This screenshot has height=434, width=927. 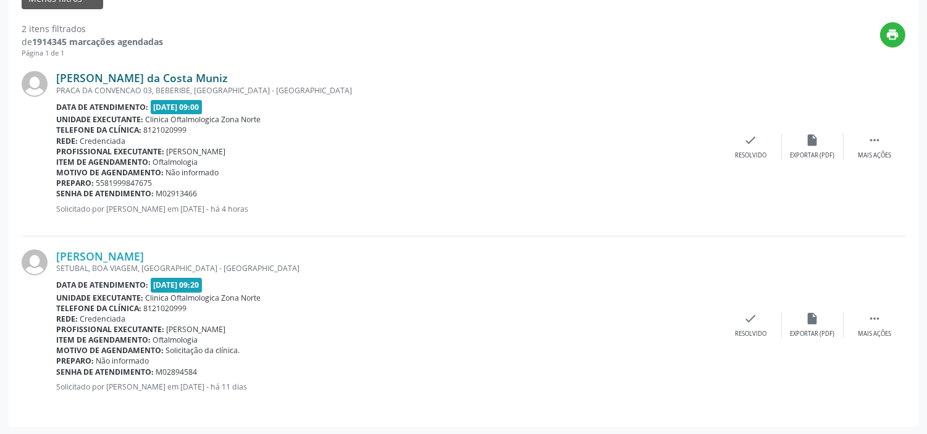 I want to click on div: de, so click(x=92, y=41).